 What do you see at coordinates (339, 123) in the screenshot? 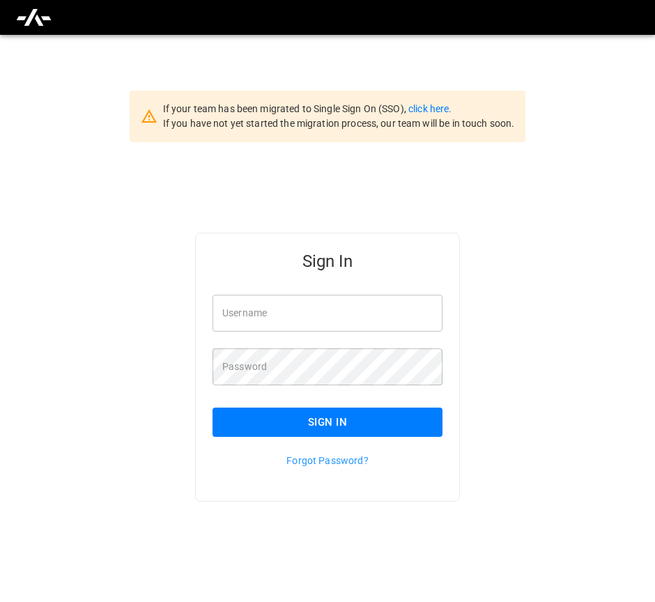
I see `span: If you have not yet started the migration process, our team will be in touch soon.` at bounding box center [339, 123].